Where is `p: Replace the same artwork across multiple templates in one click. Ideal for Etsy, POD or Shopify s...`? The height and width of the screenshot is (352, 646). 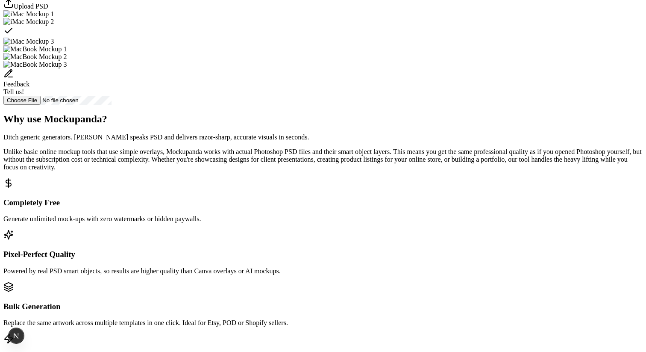
p: Replace the same artwork across multiple templates in one click. Ideal for Etsy, POD or Shopify s... is located at coordinates (323, 323).